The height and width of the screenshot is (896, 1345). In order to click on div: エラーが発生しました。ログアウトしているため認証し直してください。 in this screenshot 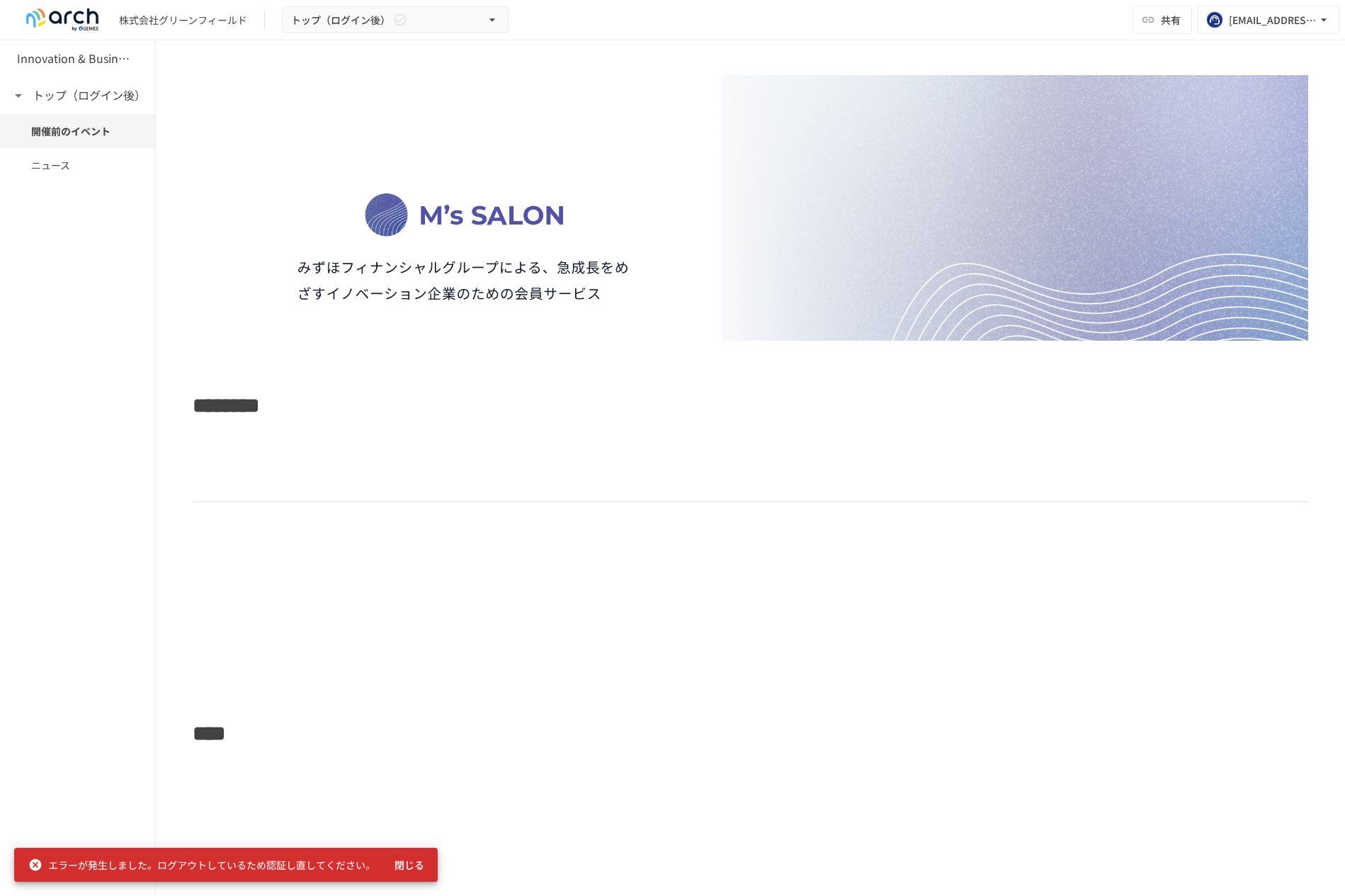, I will do `click(202, 865)`.